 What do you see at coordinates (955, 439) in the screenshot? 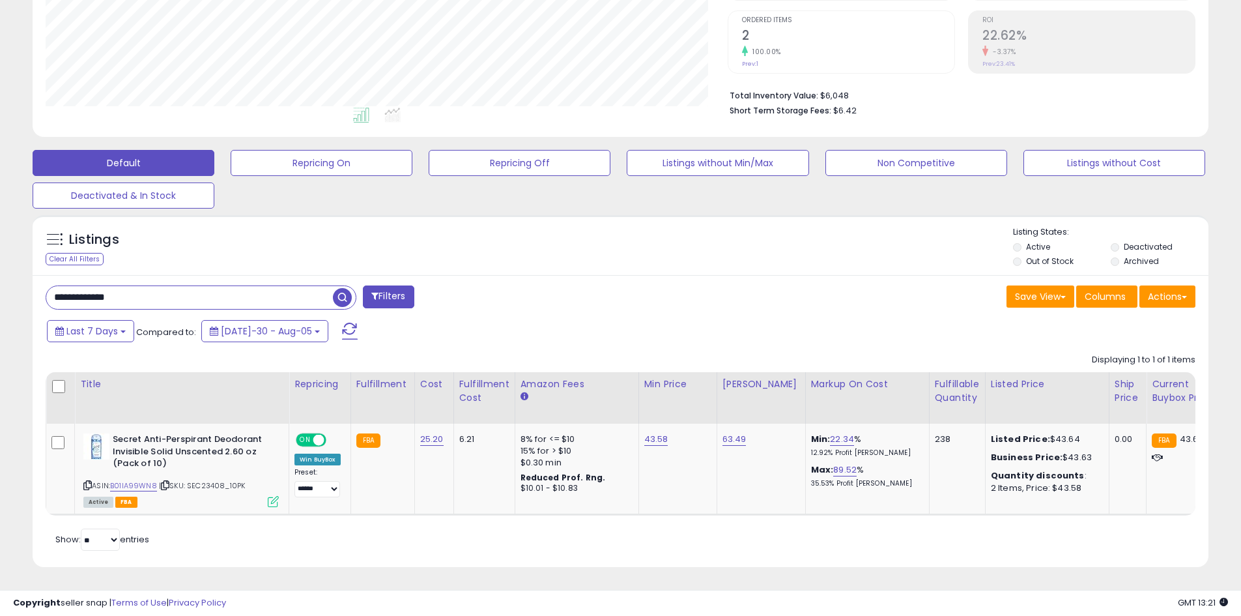
I see `div: 238` at bounding box center [955, 439].